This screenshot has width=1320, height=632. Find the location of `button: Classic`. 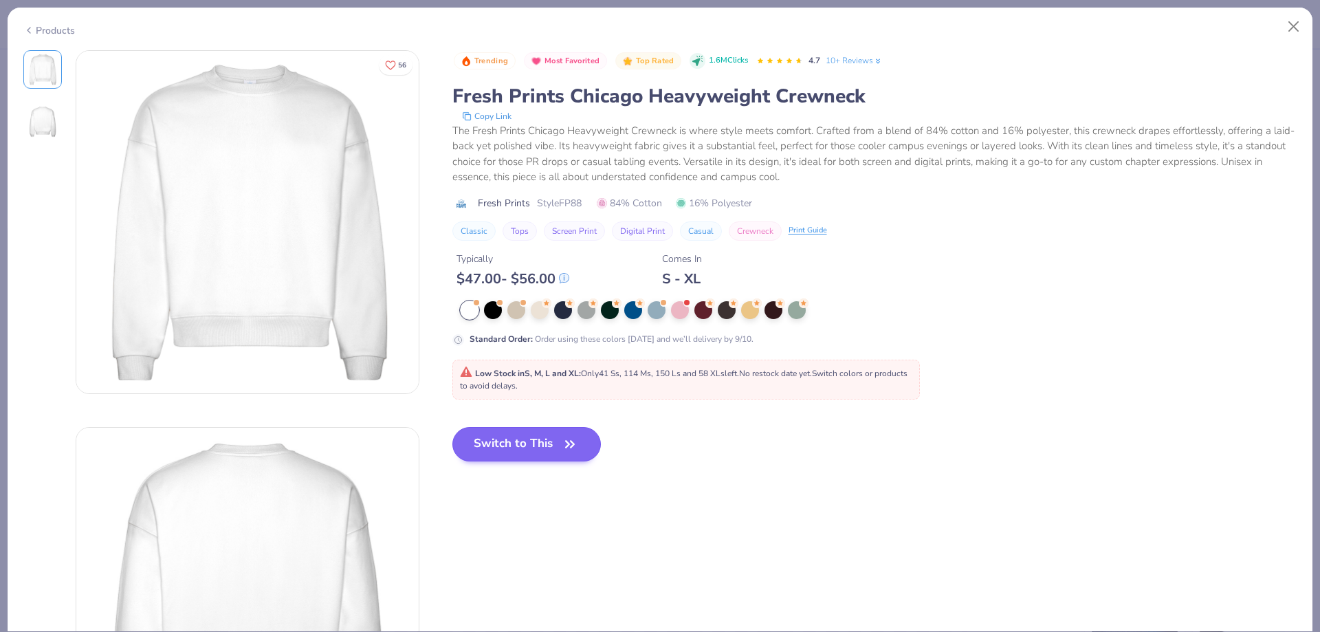

button: Classic is located at coordinates (474, 231).